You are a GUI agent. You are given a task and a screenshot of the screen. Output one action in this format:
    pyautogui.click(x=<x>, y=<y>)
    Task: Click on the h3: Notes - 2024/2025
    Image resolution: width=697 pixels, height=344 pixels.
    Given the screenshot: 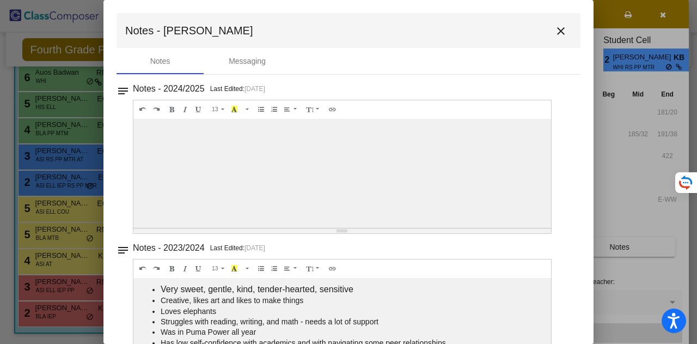 What is the action you would take?
    pyautogui.click(x=169, y=89)
    